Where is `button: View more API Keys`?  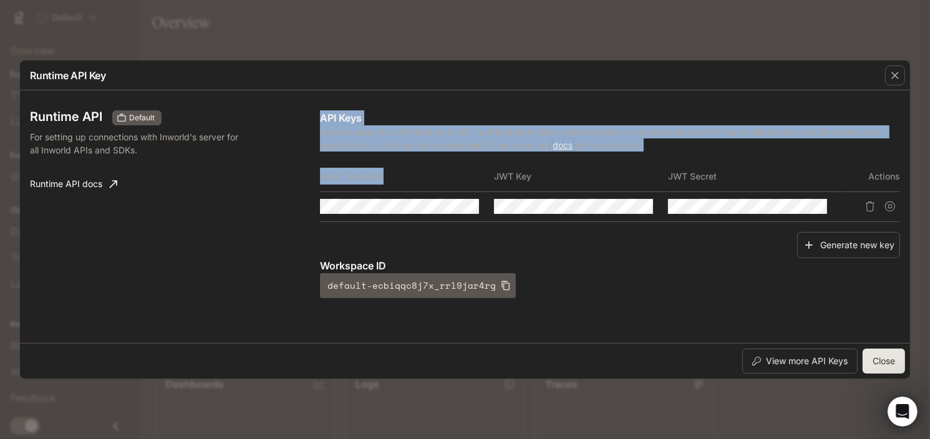
button: View more API Keys is located at coordinates (800, 361).